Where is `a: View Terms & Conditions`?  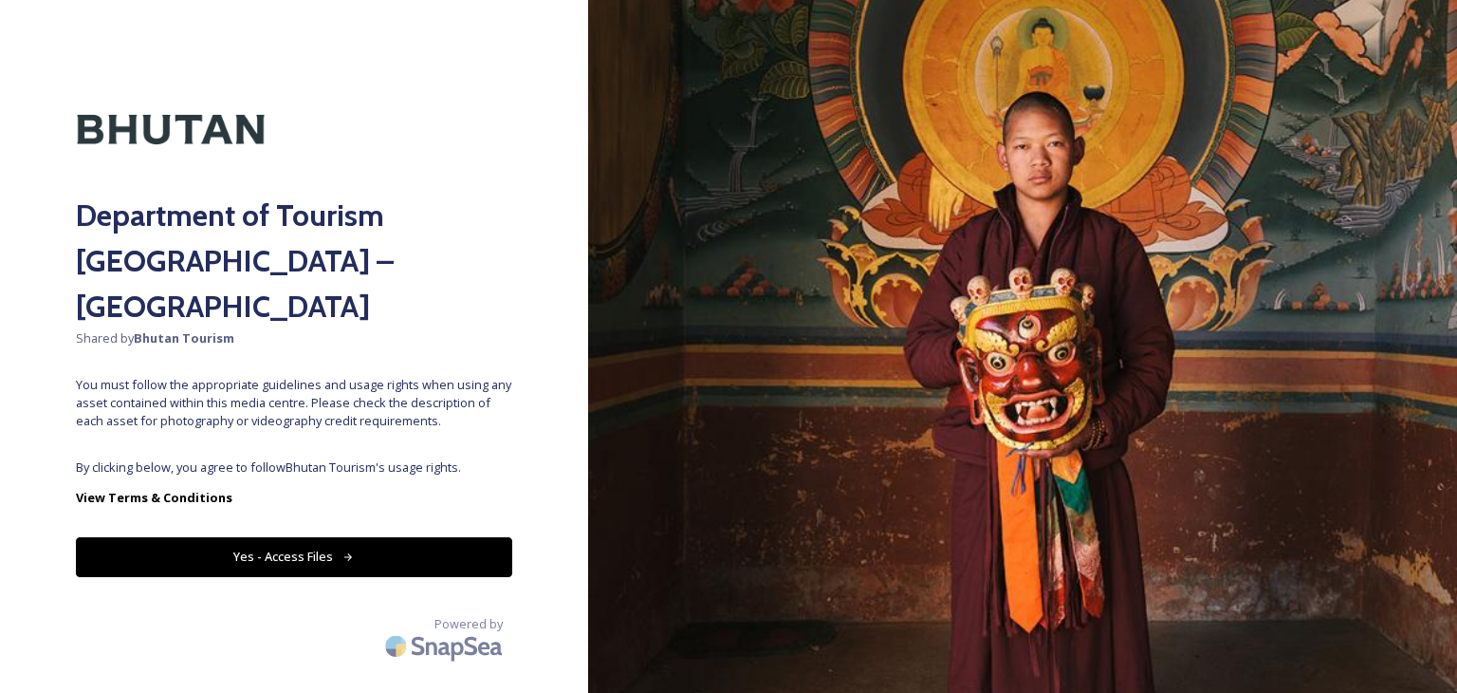 a: View Terms & Conditions is located at coordinates (294, 497).